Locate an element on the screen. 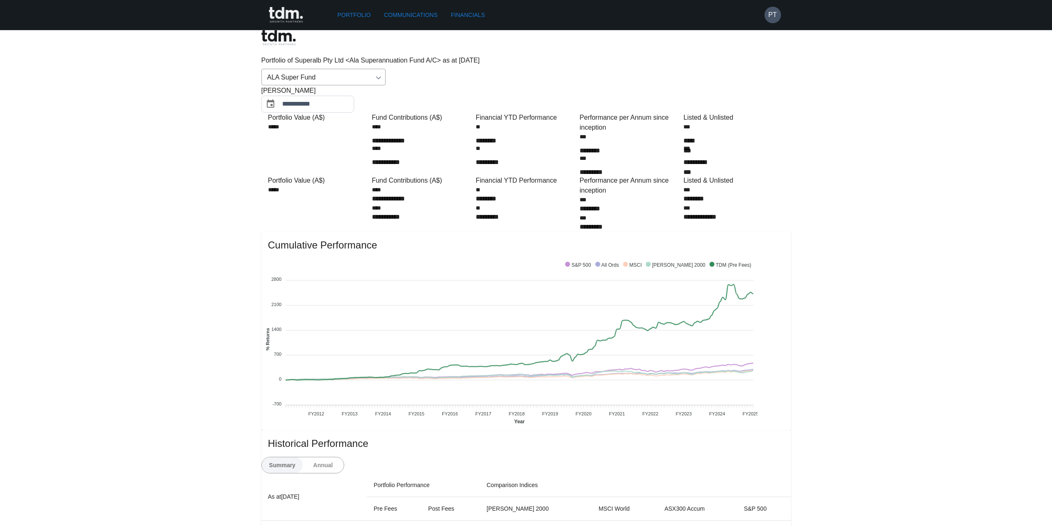 The height and width of the screenshot is (526, 1052). tspan: FY2015 is located at coordinates (416, 413).